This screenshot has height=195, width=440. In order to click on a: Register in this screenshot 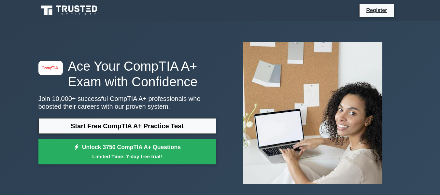, I will do `click(376, 10)`.